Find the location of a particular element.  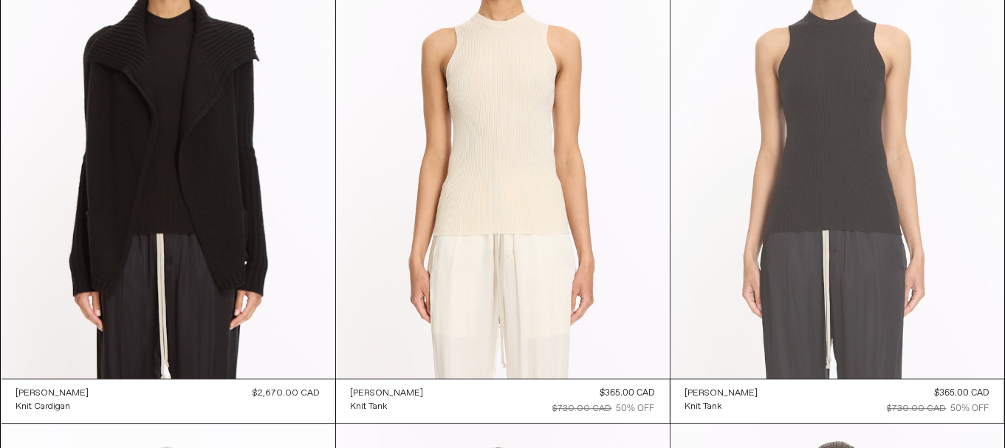

div: $2,670.00 CAD is located at coordinates (287, 393).